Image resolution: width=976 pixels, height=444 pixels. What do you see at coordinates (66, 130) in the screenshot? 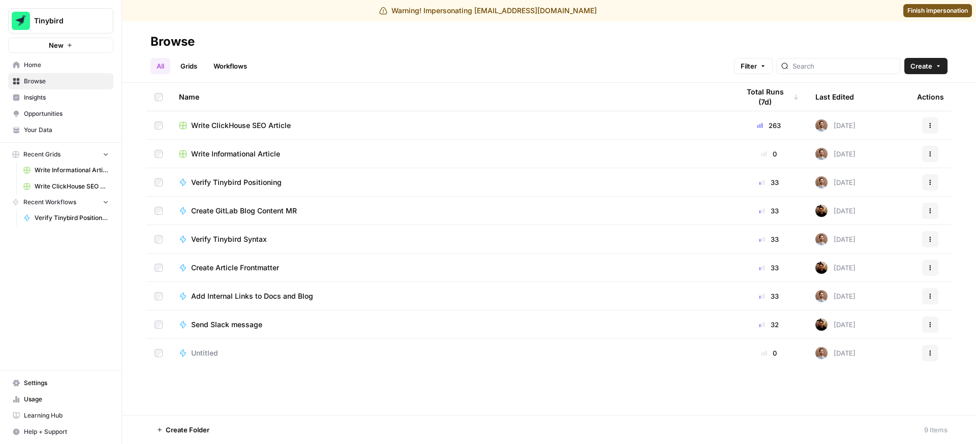
I see `span: Your Data` at bounding box center [66, 130].